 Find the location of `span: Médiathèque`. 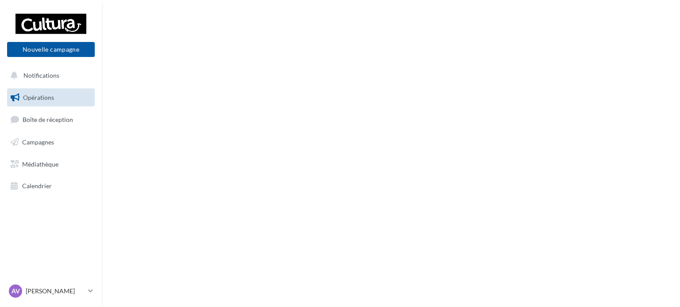

span: Médiathèque is located at coordinates (40, 164).